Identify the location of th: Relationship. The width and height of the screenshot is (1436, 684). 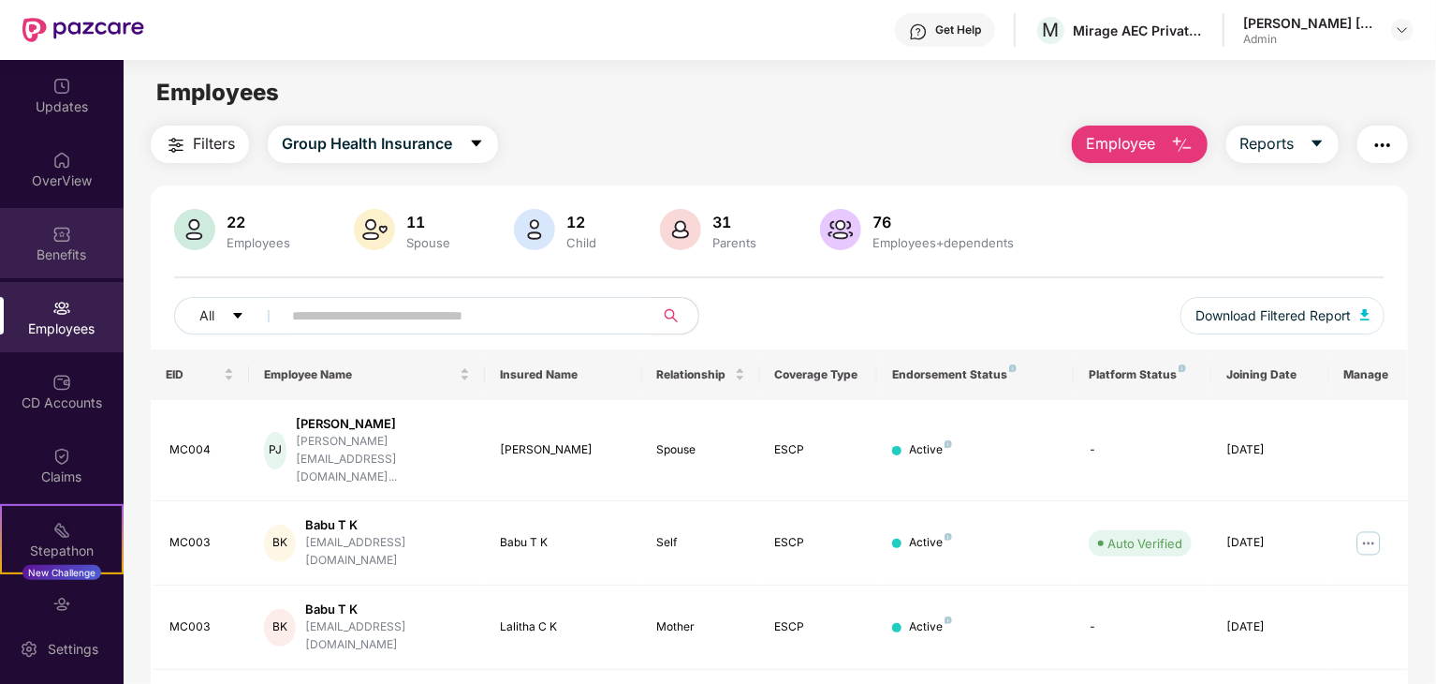
(701, 375).